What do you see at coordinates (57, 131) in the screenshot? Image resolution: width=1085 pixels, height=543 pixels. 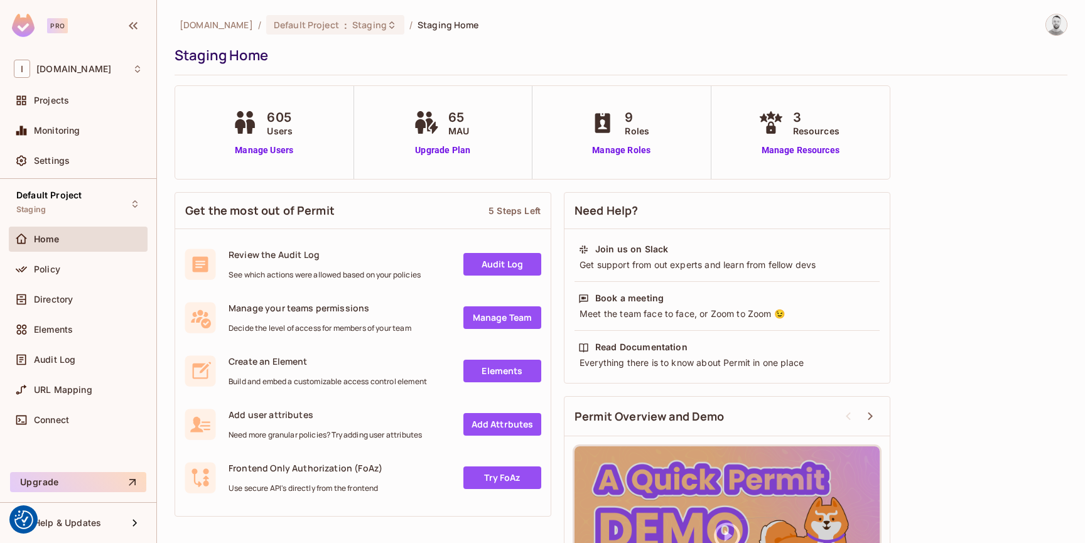 I see `span: Monitoring` at bounding box center [57, 131].